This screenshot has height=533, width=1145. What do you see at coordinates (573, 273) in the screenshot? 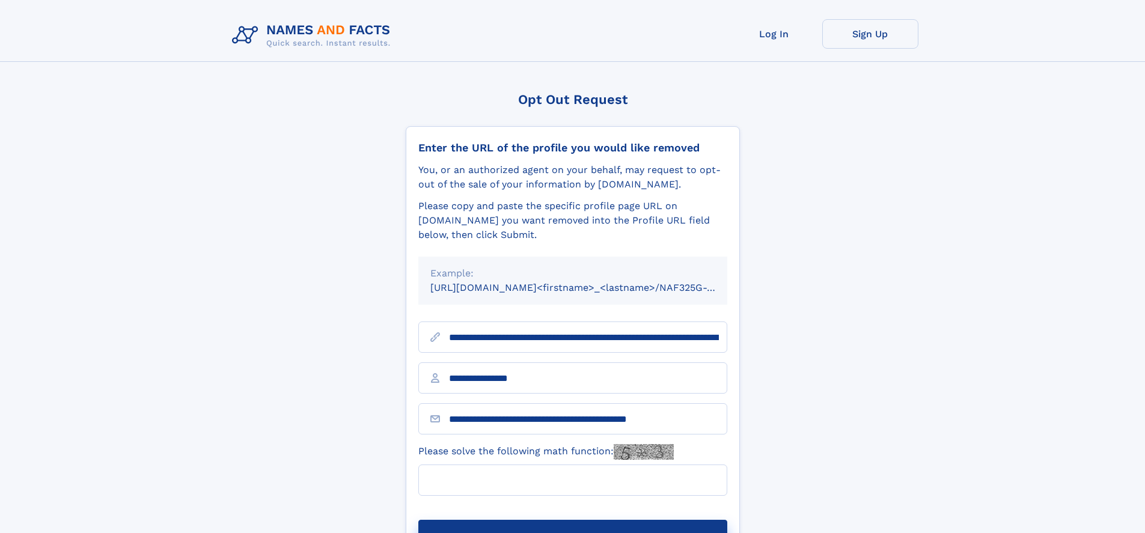
I see `div: Example:` at bounding box center [573, 273].